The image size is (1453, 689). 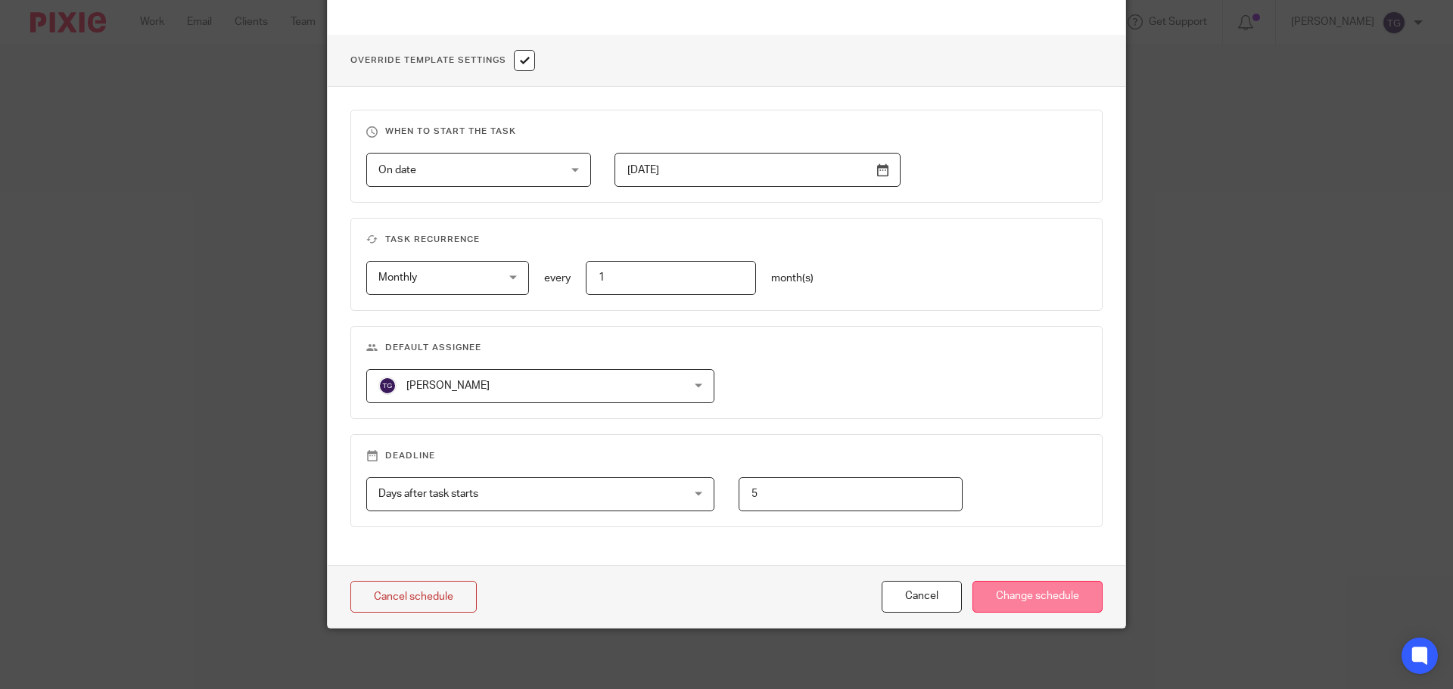 What do you see at coordinates (397, 278) in the screenshot?
I see `span: Monthly` at bounding box center [397, 278].